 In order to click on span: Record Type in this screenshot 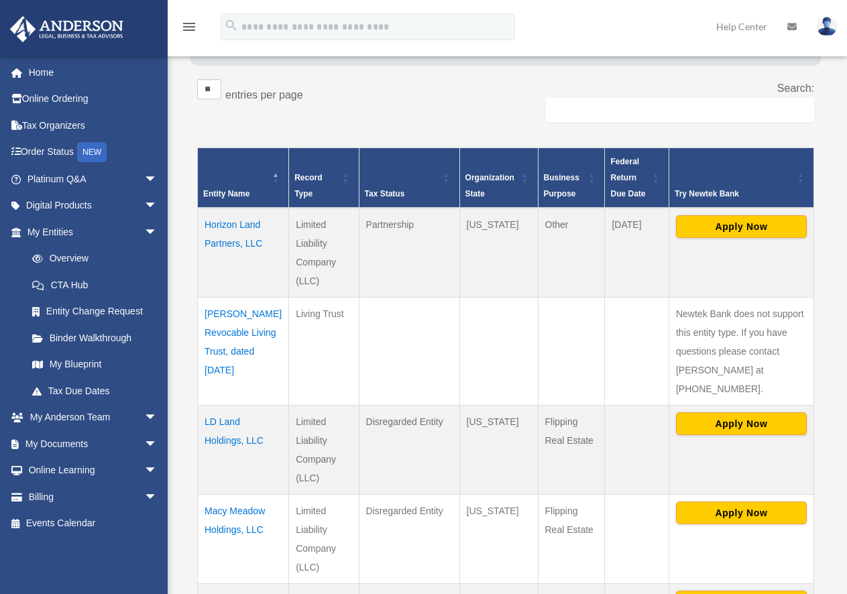, I will do `click(308, 186)`.